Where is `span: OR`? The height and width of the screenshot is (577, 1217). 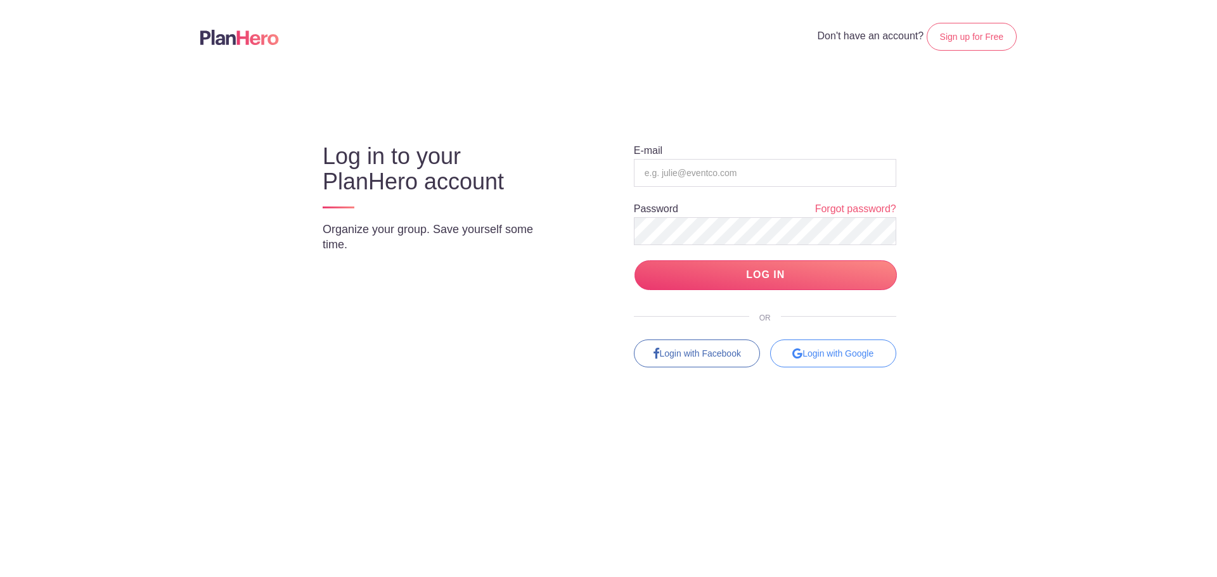 span: OR is located at coordinates (765, 318).